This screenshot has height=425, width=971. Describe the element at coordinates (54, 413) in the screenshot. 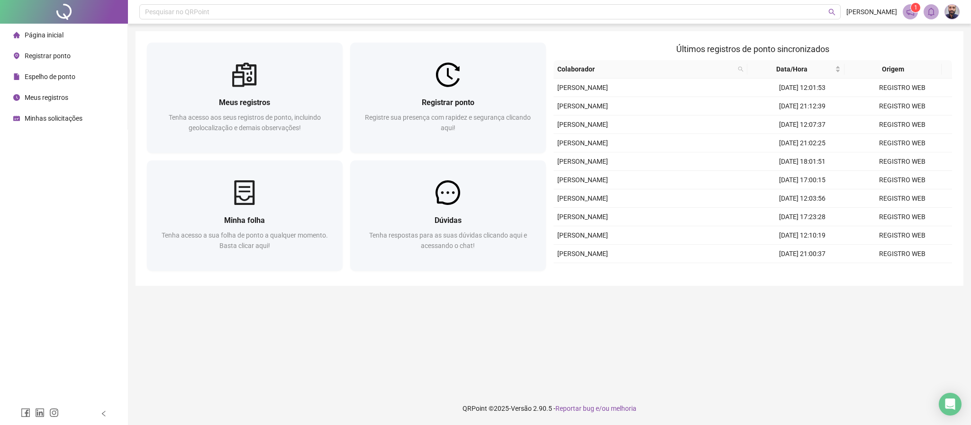

I see `span: instagram` at that location.